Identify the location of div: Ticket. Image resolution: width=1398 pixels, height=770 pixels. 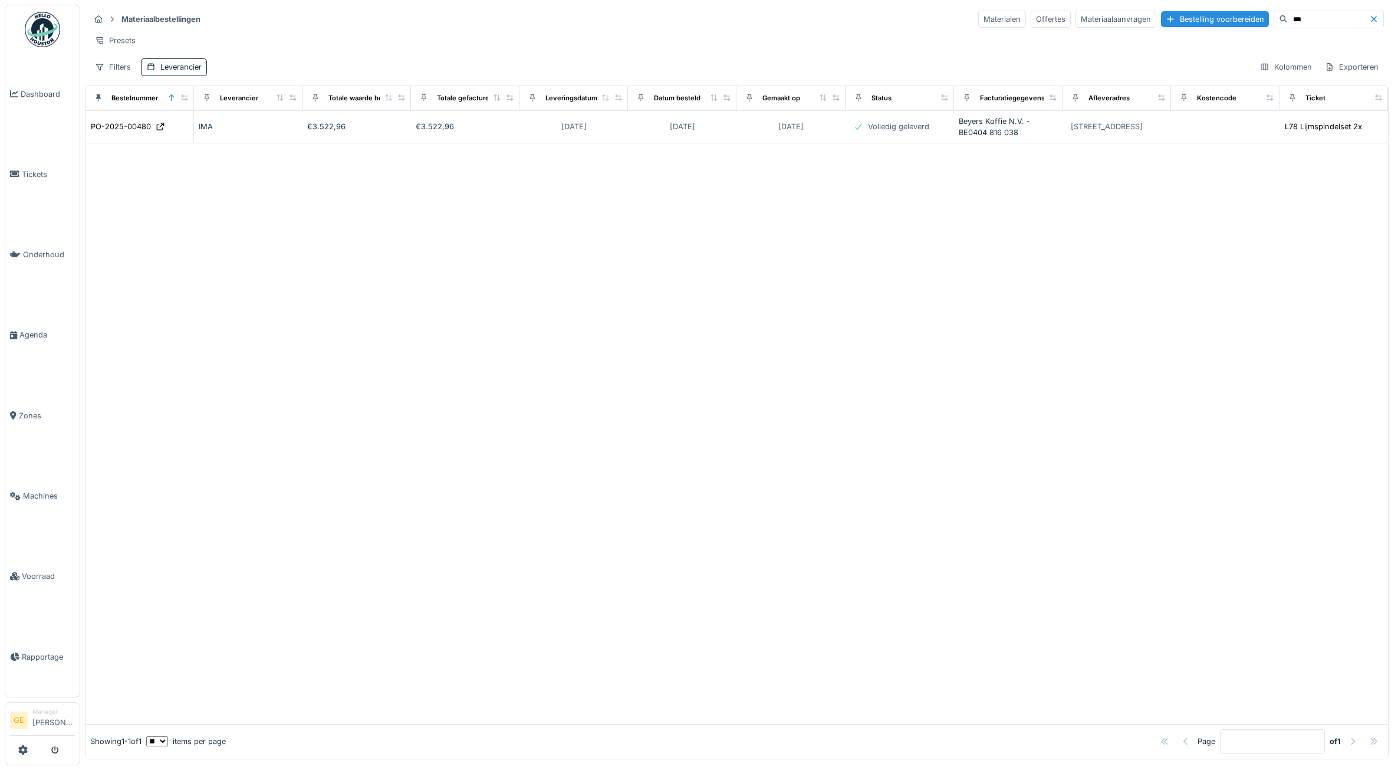
(1316, 98).